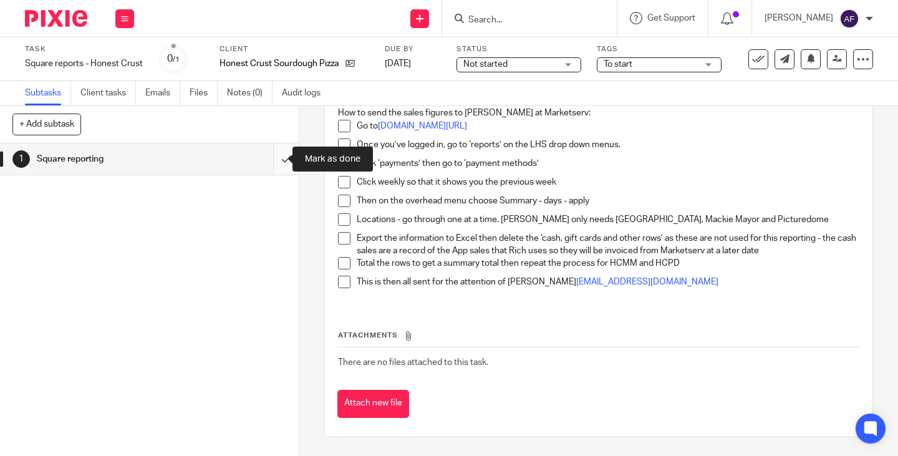  Describe the element at coordinates (21, 159) in the screenshot. I see `div: 1` at that location.